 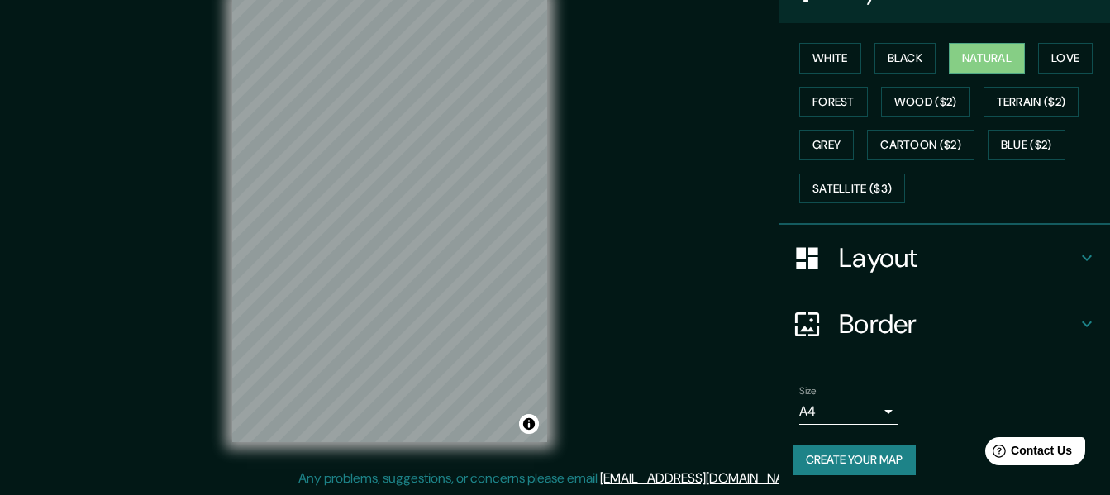 What do you see at coordinates (926, 102) in the screenshot?
I see `button: Wood ($2)` at bounding box center [926, 102].